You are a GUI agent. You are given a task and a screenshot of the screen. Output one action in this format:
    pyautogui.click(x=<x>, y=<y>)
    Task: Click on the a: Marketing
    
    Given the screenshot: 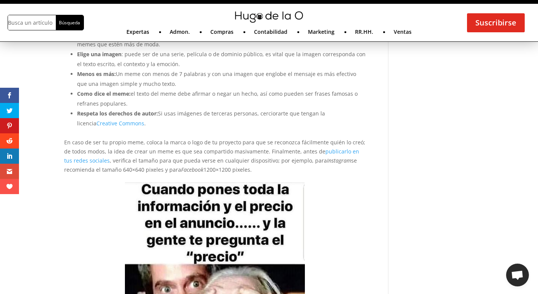 What is the action you would take?
    pyautogui.click(x=321, y=33)
    